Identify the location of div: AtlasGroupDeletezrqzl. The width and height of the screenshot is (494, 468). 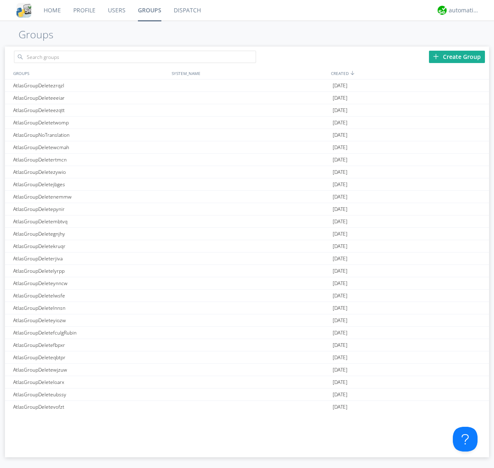
(90, 85).